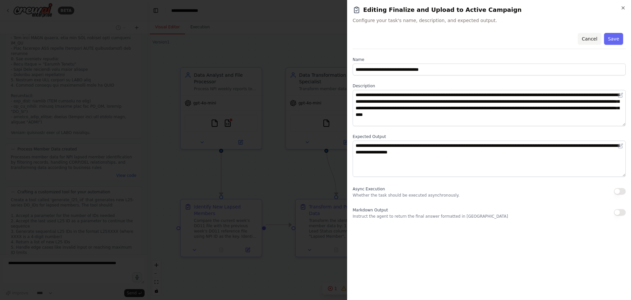 The width and height of the screenshot is (631, 300). I want to click on label: Name, so click(489, 60).